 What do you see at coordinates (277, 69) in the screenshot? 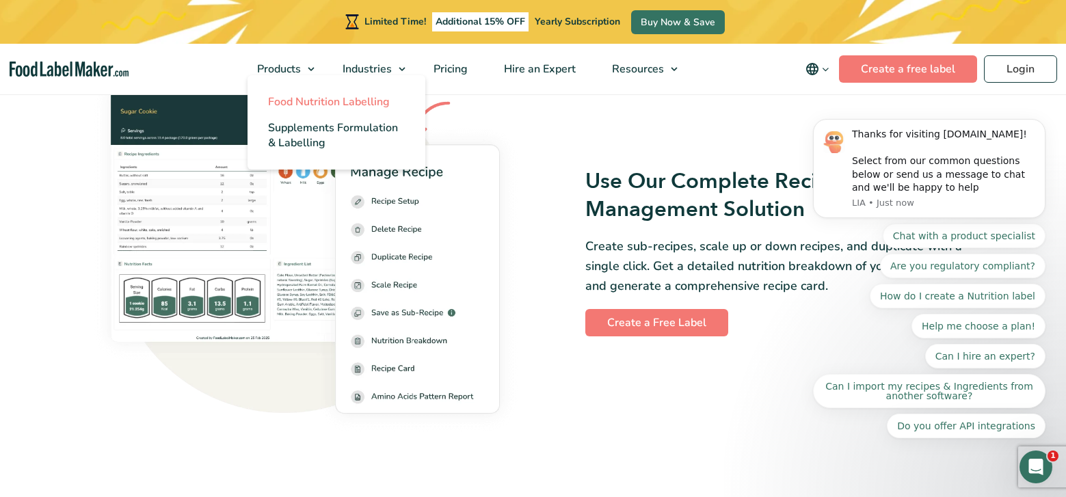
I see `span: Products` at bounding box center [277, 69].